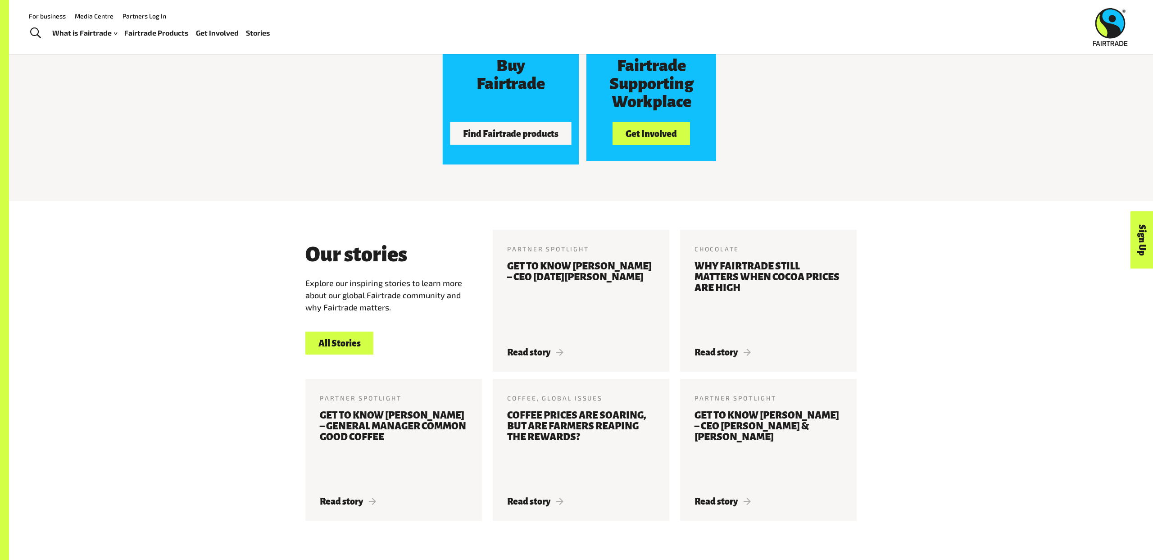 The height and width of the screenshot is (560, 1153). I want to click on a: Get Involved, so click(217, 33).